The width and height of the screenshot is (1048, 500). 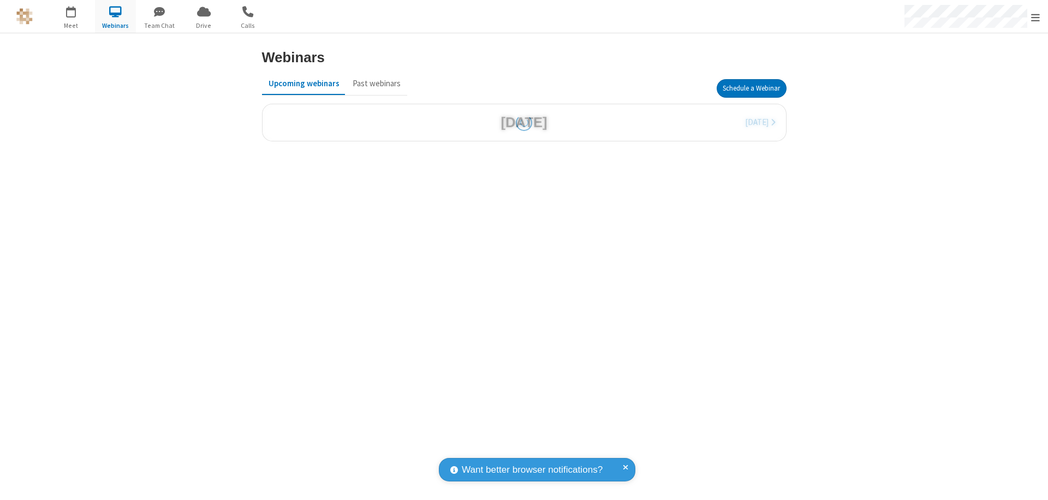 What do you see at coordinates (248, 26) in the screenshot?
I see `span: Calls` at bounding box center [248, 26].